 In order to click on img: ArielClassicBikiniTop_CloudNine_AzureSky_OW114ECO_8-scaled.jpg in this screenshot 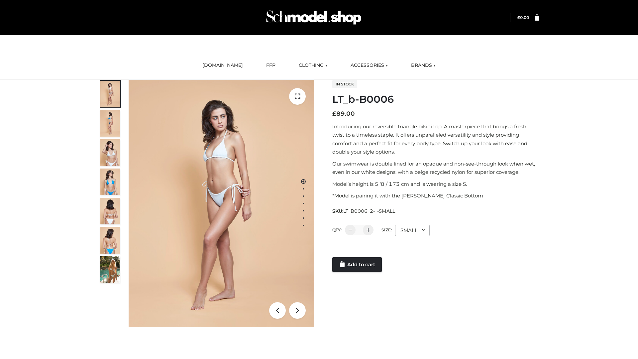, I will do `click(110, 240)`.